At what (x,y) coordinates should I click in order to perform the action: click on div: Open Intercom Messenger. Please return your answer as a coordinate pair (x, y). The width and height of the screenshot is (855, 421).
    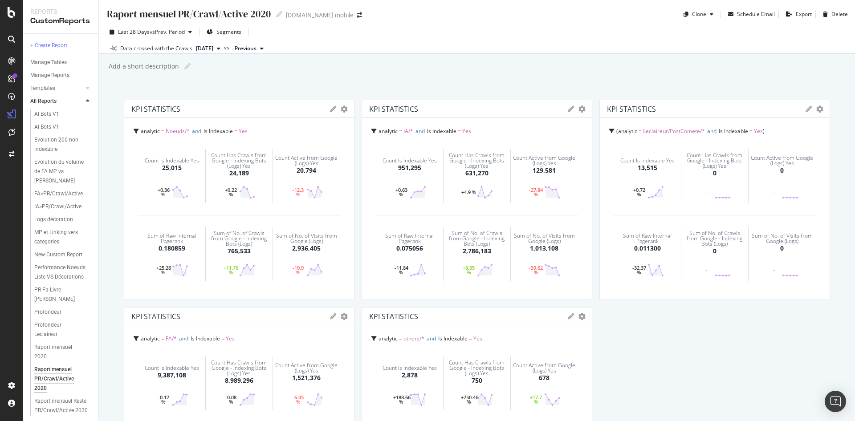
    Looking at the image, I should click on (836, 402).